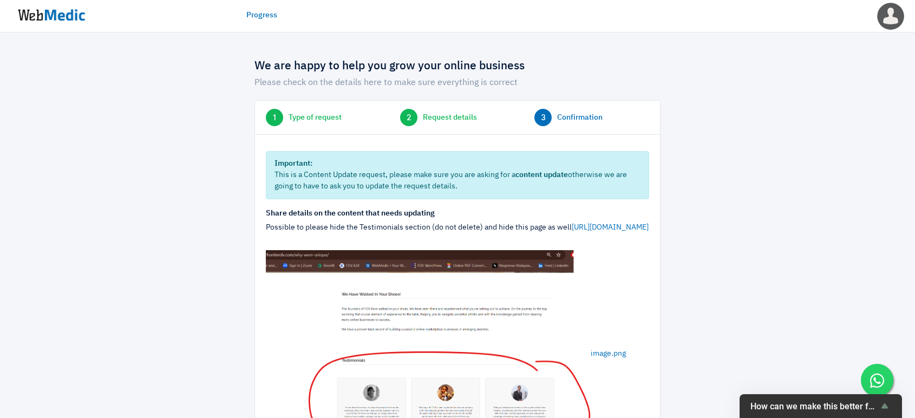 The width and height of the screenshot is (915, 418). What do you see at coordinates (315, 117) in the screenshot?
I see `span: Type of request` at bounding box center [315, 117].